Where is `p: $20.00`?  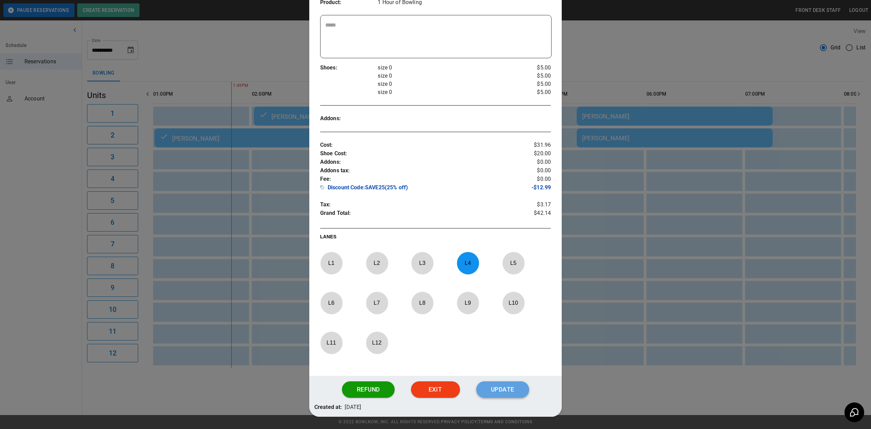
p: $20.00 is located at coordinates (532, 154).